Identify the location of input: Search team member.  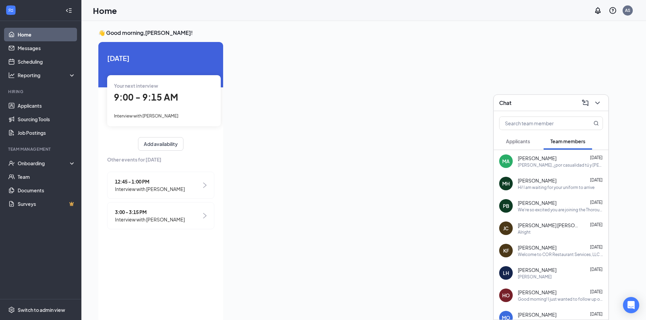
(539, 123).